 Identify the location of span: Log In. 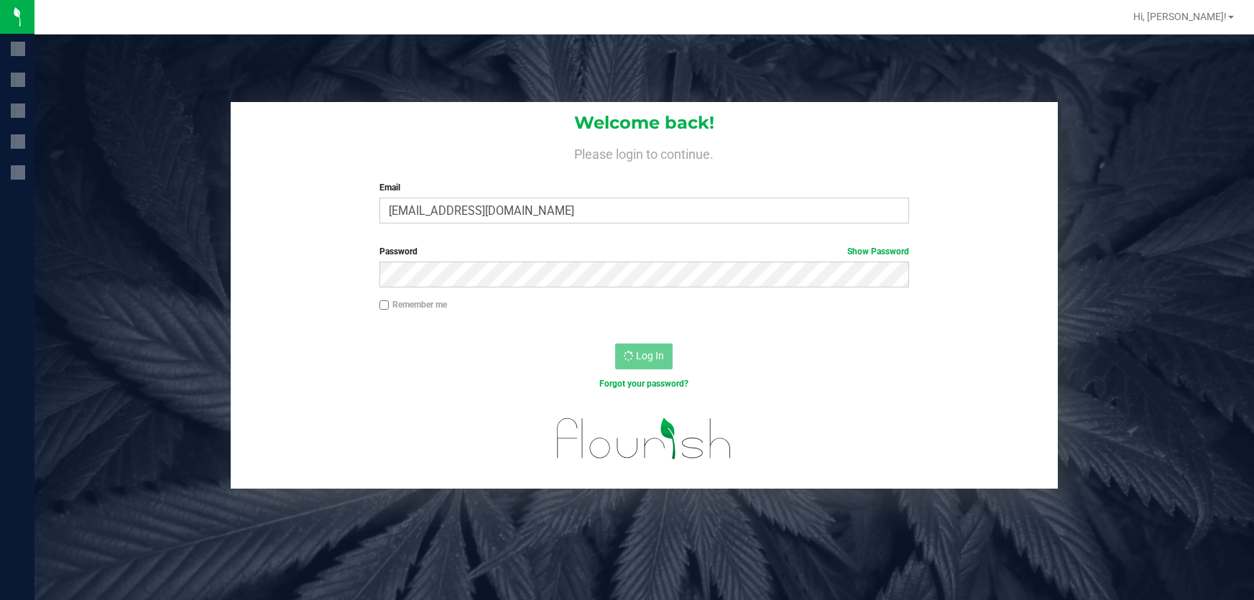
(649, 356).